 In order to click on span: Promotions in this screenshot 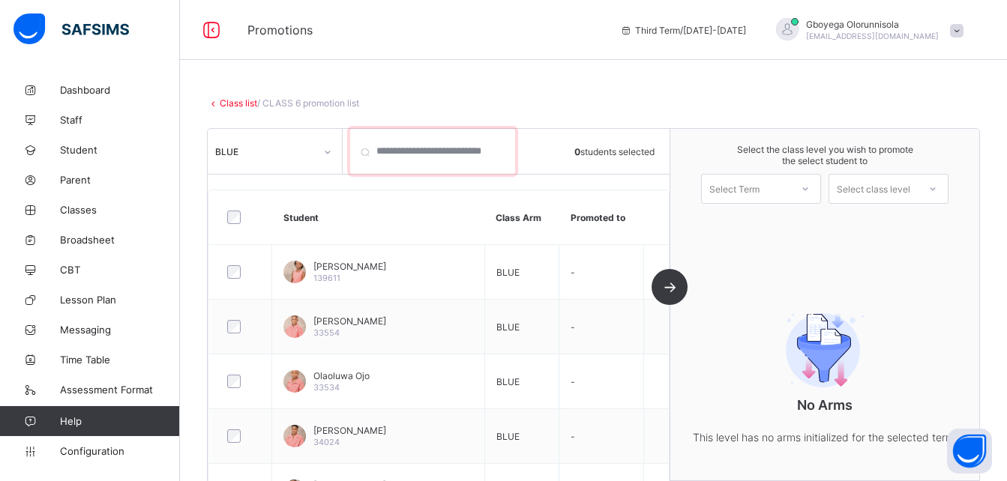, I will do `click(422, 30)`.